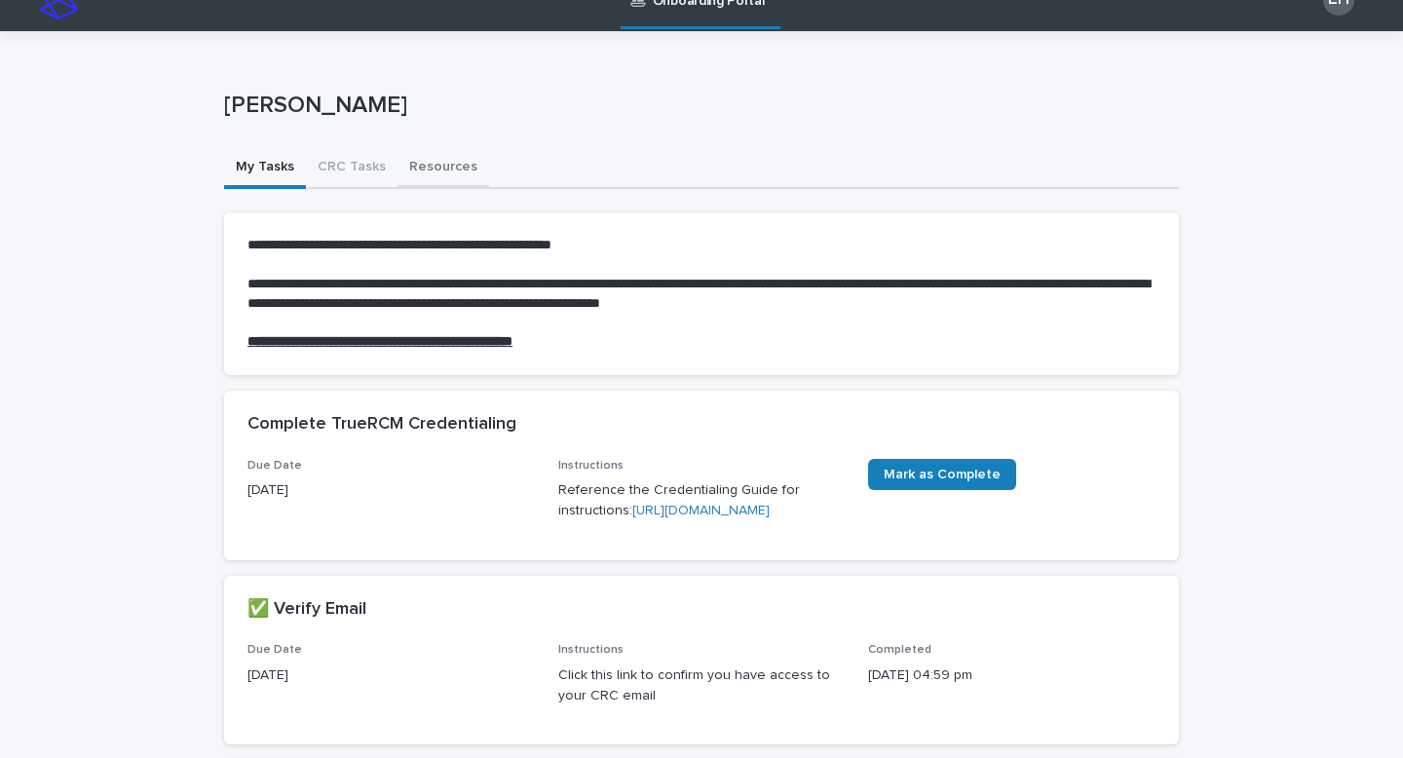  I want to click on button: CRC Tasks, so click(352, 169).